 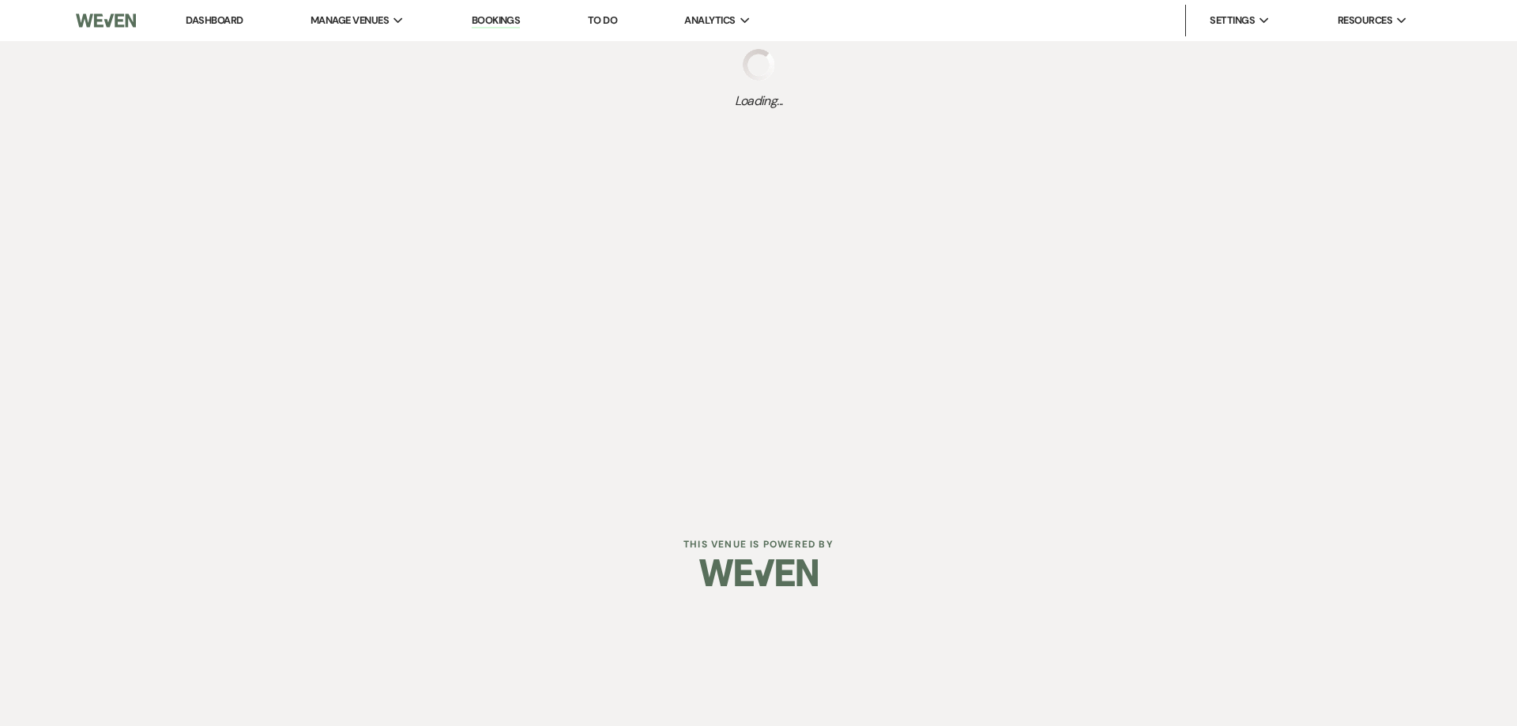 What do you see at coordinates (709, 21) in the screenshot?
I see `span: Analytics` at bounding box center [709, 21].